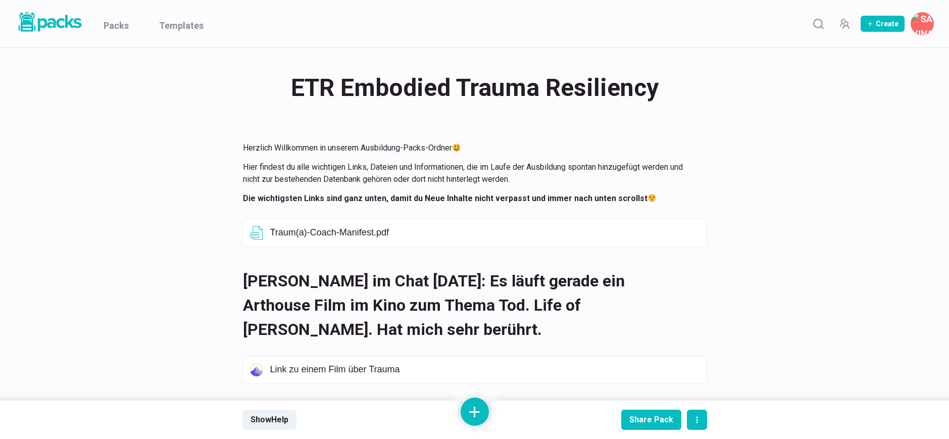 The image size is (949, 439). Describe the element at coordinates (49, 22) in the screenshot. I see `img: Packs logo` at that location.